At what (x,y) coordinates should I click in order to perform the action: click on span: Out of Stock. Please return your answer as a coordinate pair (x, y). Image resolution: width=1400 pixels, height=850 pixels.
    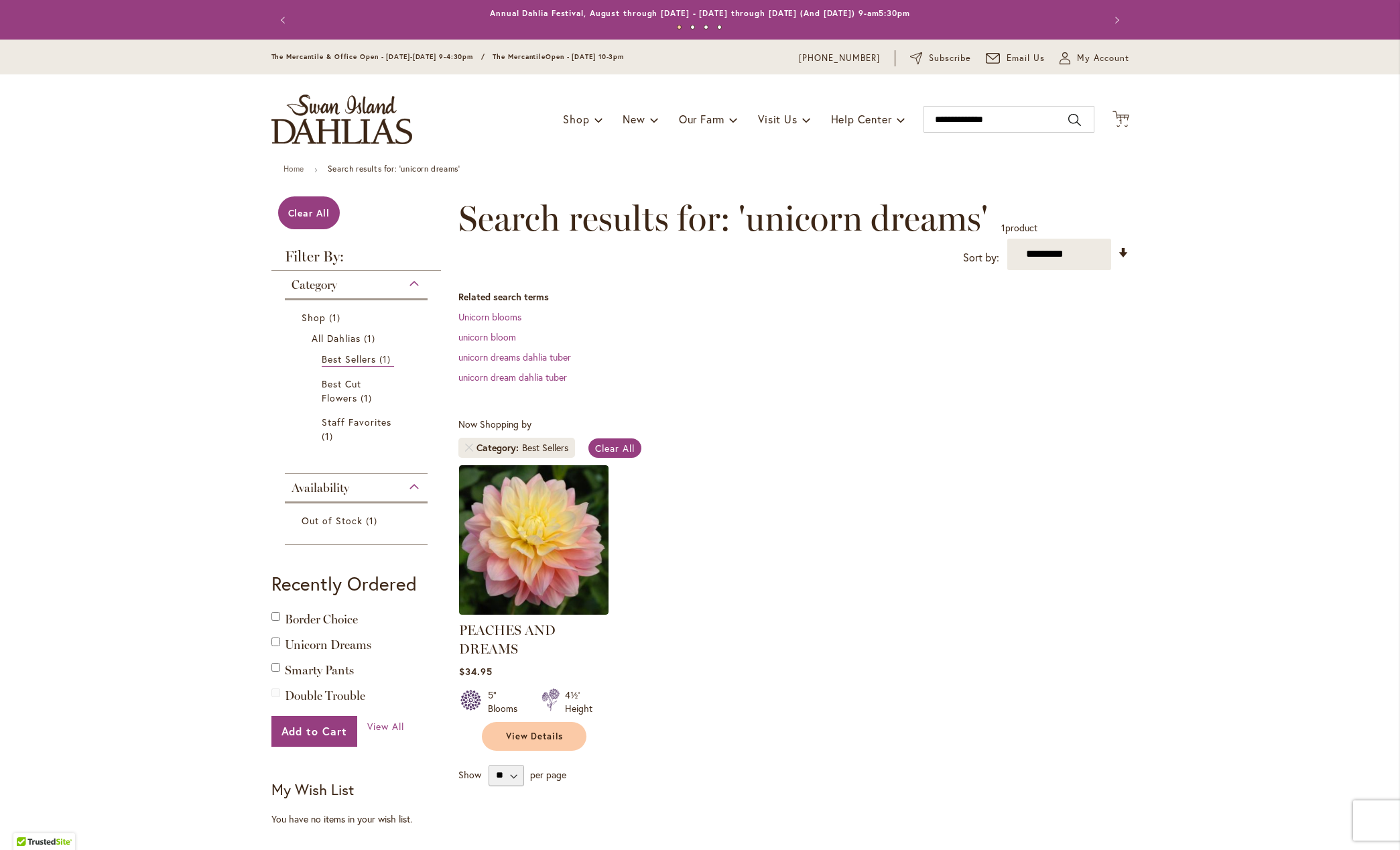
    Looking at the image, I should click on (333, 520).